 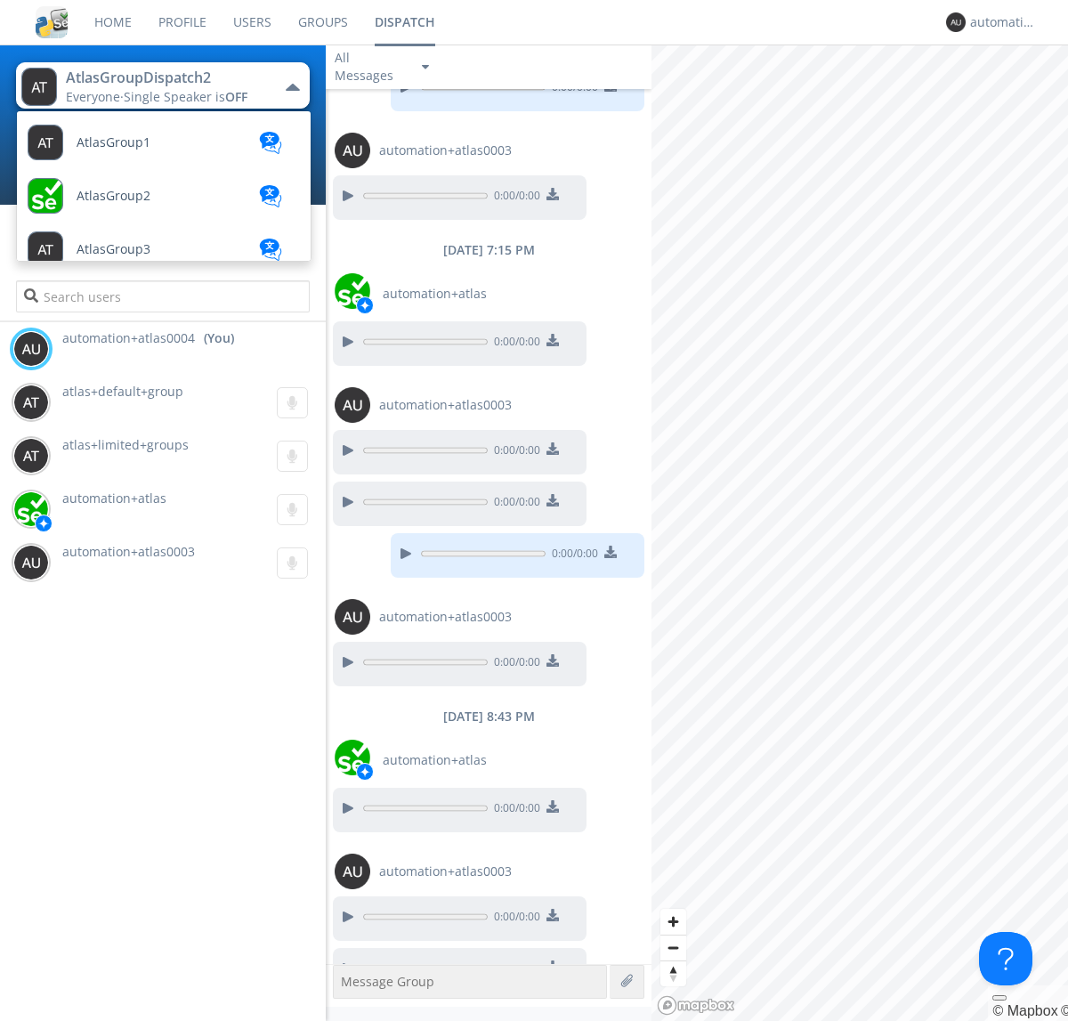 I want to click on ul: AtlasGroupDispatch2Everyone·Single Speaker isOFF, so click(x=164, y=186).